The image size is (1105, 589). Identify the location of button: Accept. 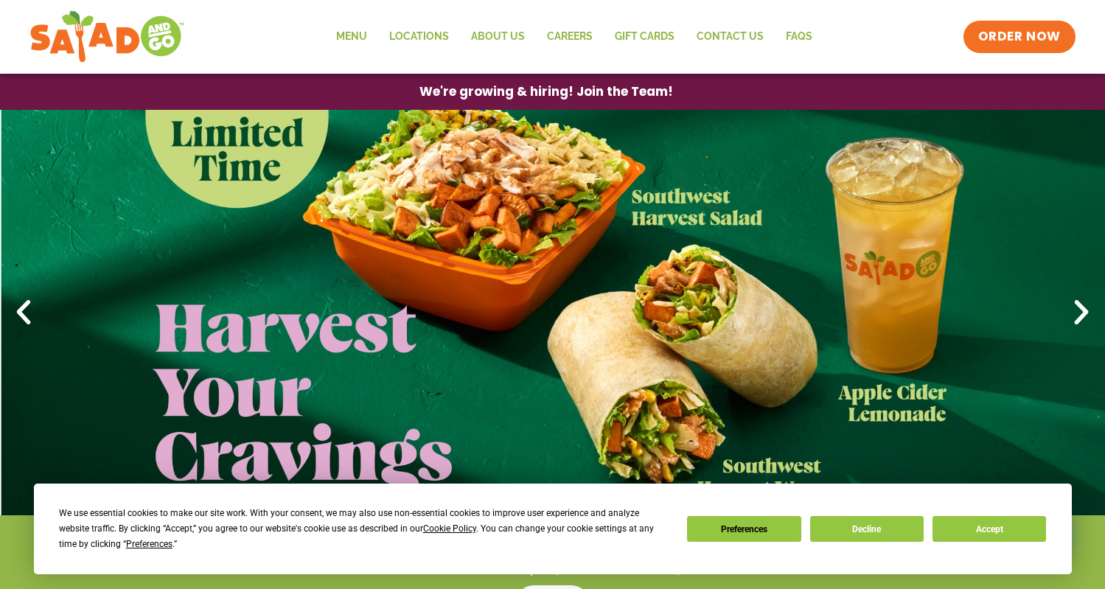
(989, 528).